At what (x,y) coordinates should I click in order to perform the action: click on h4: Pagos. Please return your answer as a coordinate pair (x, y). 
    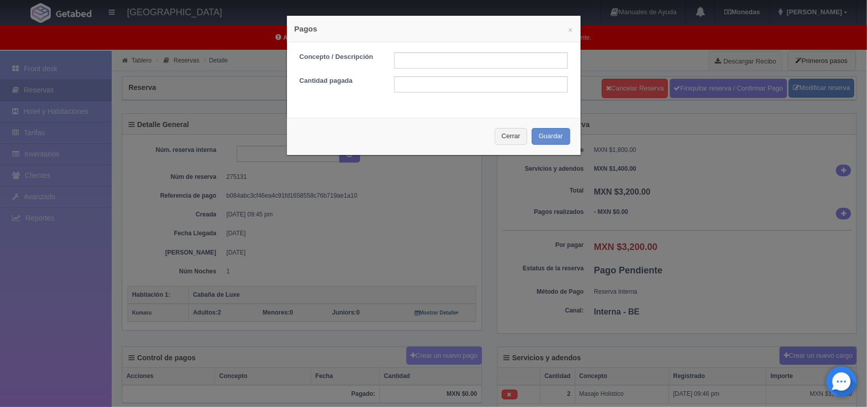
    Looking at the image, I should click on (434, 28).